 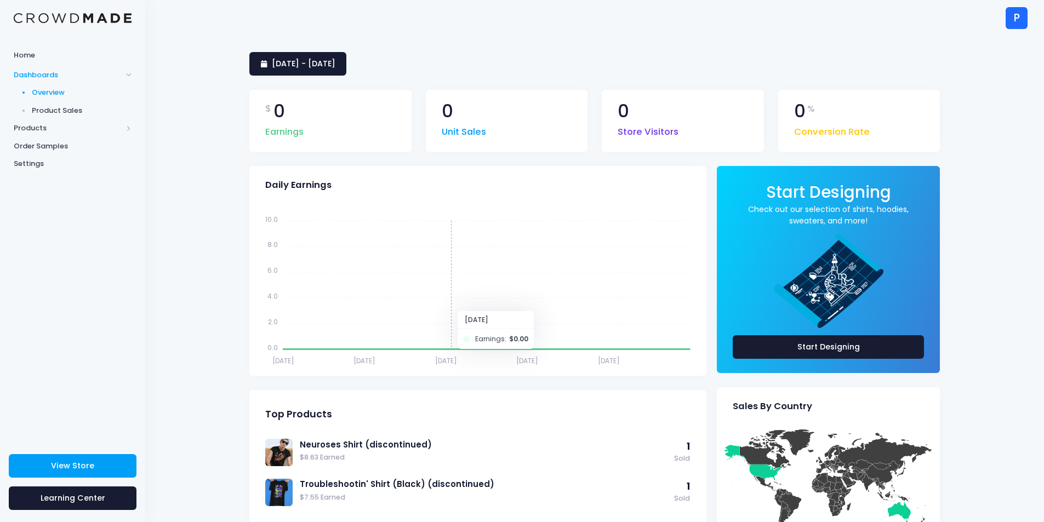 I want to click on tspan: 10.0, so click(x=271, y=219).